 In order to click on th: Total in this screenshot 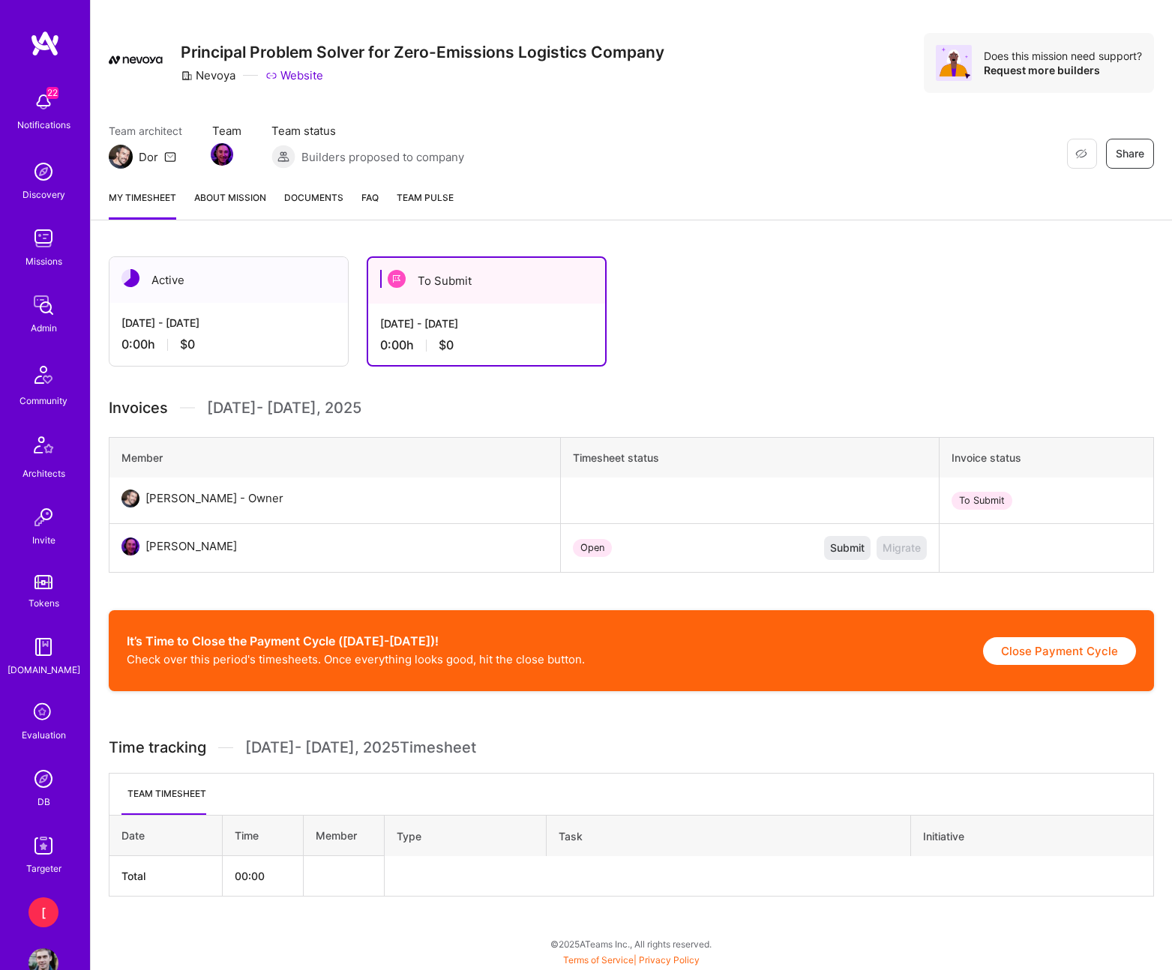, I will do `click(166, 877)`.